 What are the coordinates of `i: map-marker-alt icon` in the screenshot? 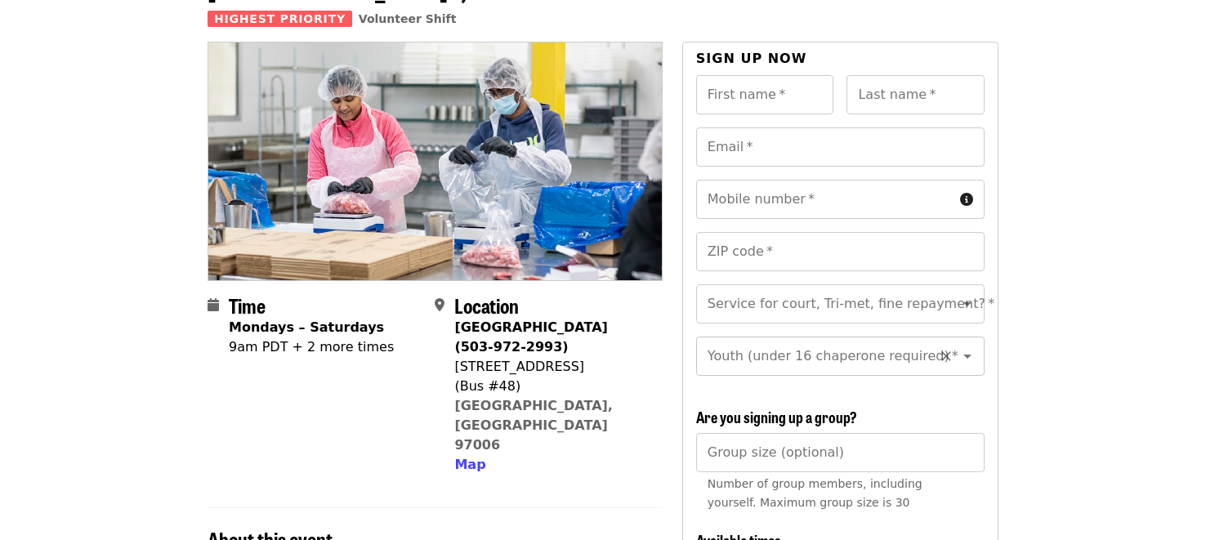 It's located at (439, 305).